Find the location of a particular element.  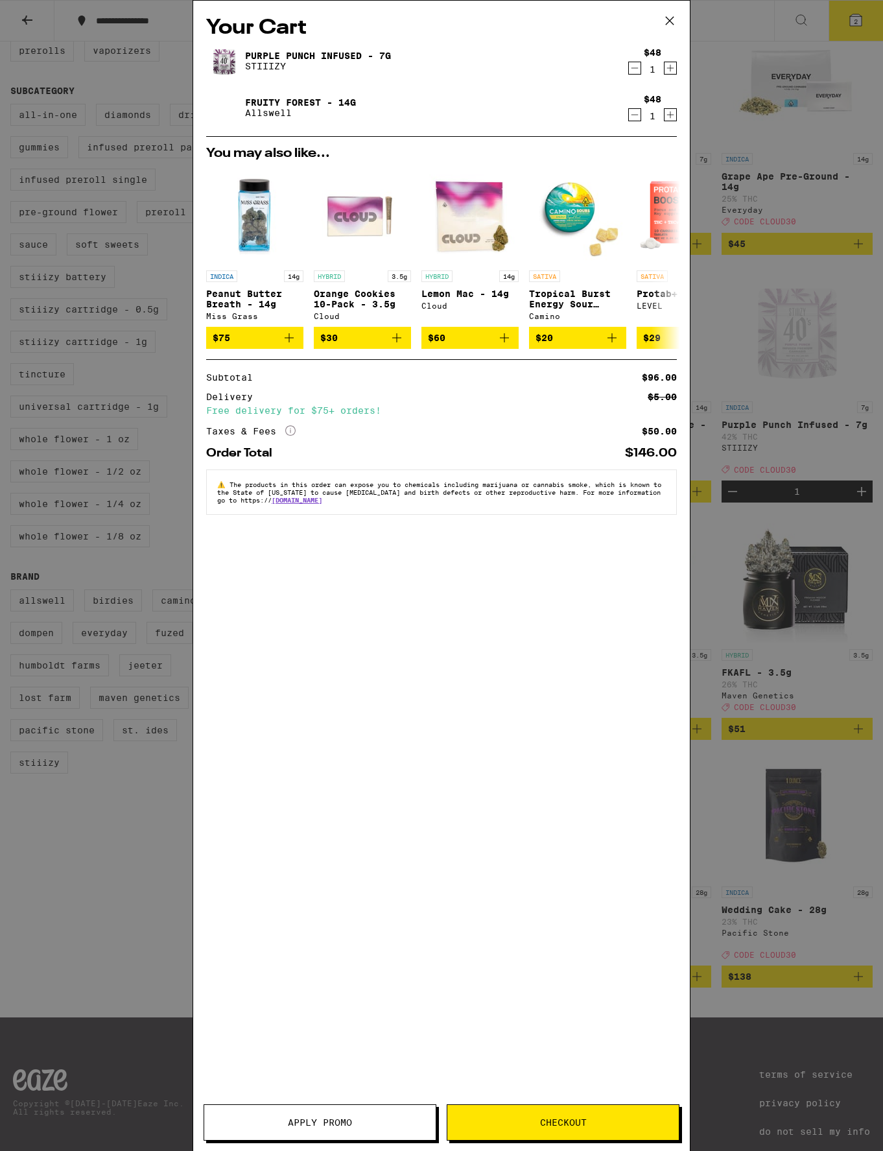

a: Fruity Forest - 14g is located at coordinates (300, 102).